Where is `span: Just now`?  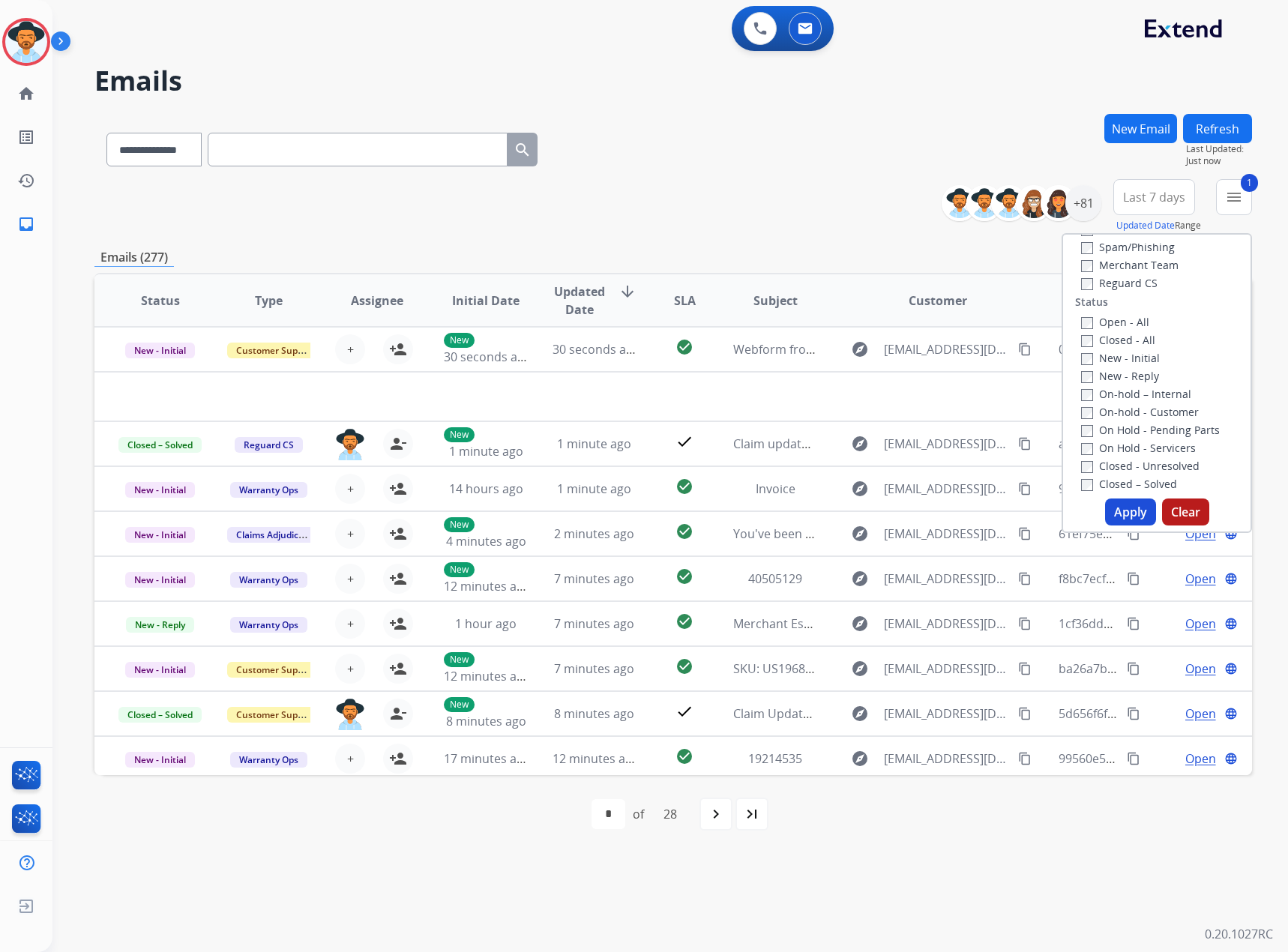
span: Just now is located at coordinates (1219, 161).